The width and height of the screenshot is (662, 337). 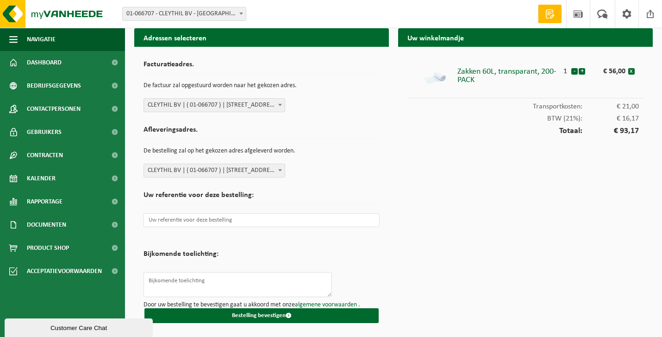 What do you see at coordinates (262, 132) in the screenshot?
I see `h2: Afleveringsadres.` at bounding box center [262, 132].